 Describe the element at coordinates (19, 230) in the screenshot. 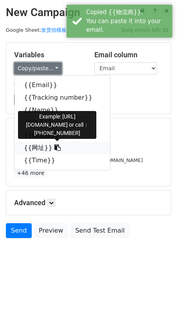

I see `a: Send` at that location.